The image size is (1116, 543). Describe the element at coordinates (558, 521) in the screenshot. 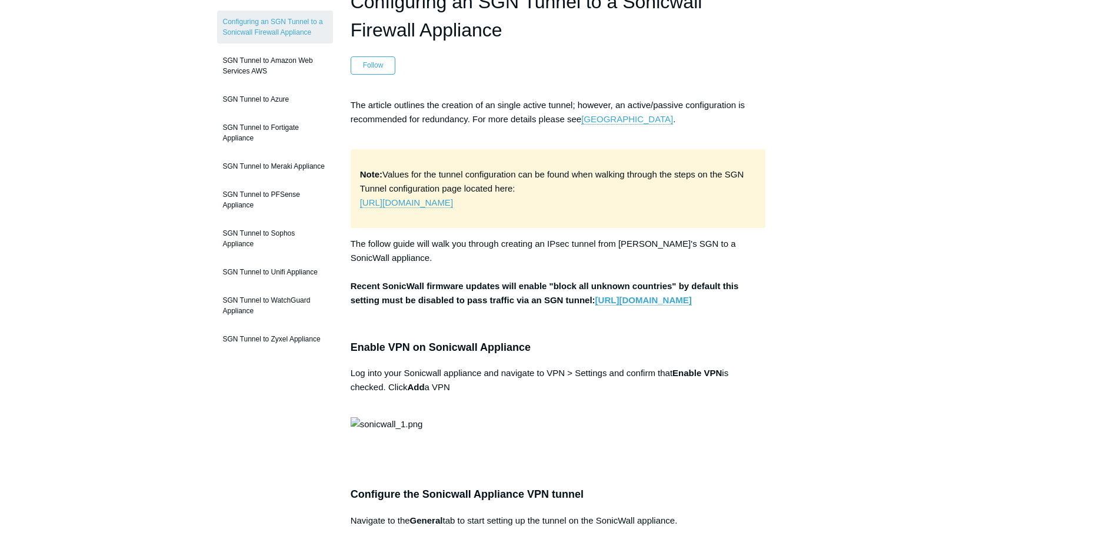

I see `p: Navigate to the tab to start setting up the tunnel on the SonicWall appliance.` at that location.